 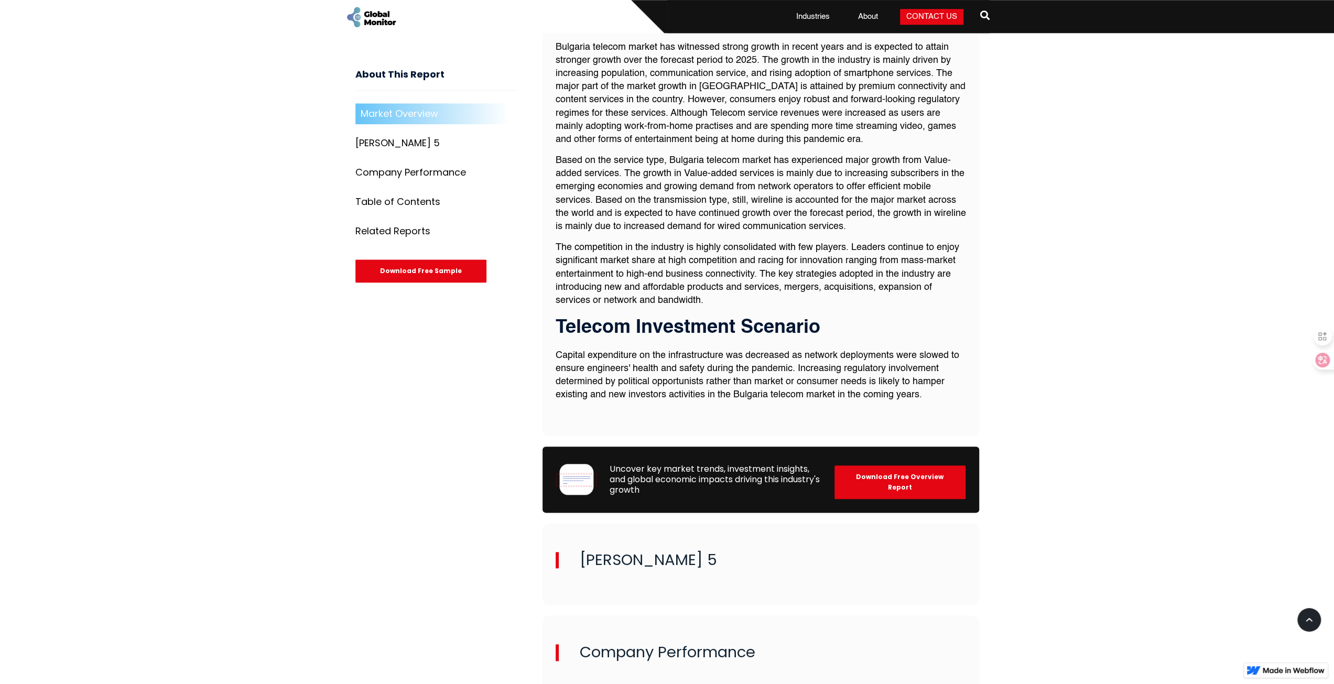 What do you see at coordinates (813, 17) in the screenshot?
I see `a: Industries` at bounding box center [813, 17].